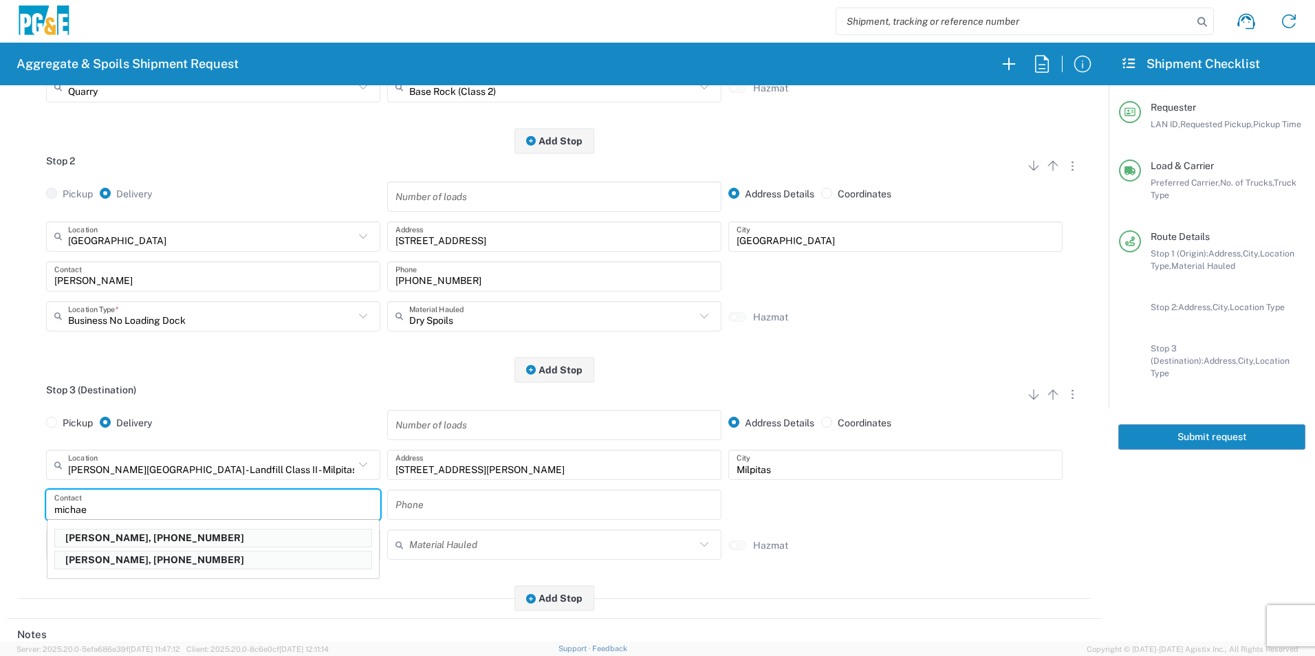  What do you see at coordinates (32, 635) in the screenshot?
I see `h2: Notes` at bounding box center [32, 635].